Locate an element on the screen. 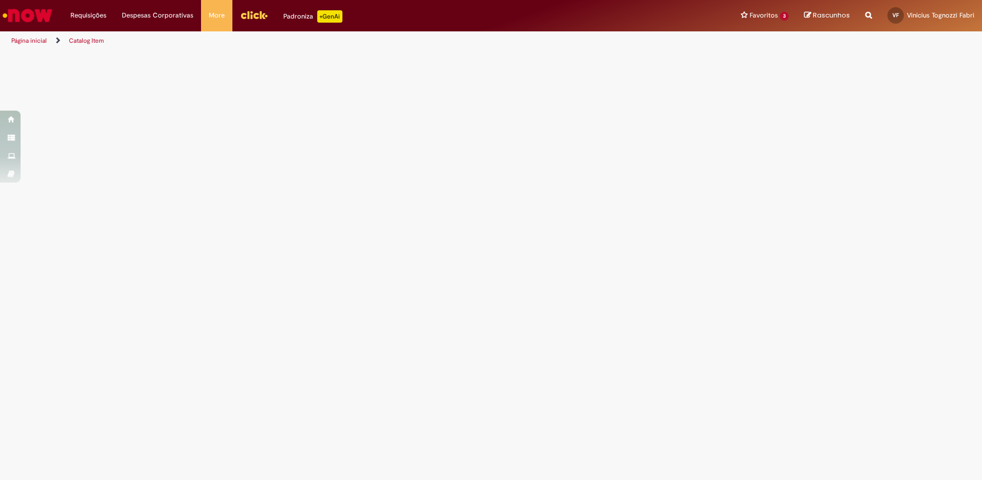 Image resolution: width=982 pixels, height=480 pixels. span: Vinicius Tognozzi Fabri is located at coordinates (940, 15).